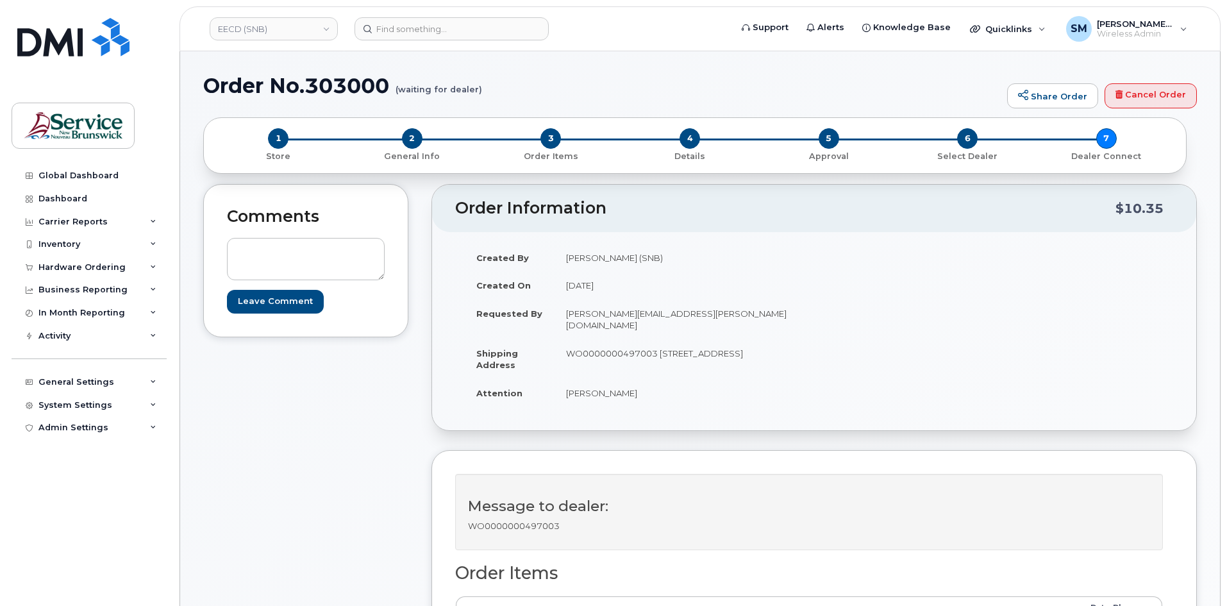  I want to click on strong: Created By, so click(502, 258).